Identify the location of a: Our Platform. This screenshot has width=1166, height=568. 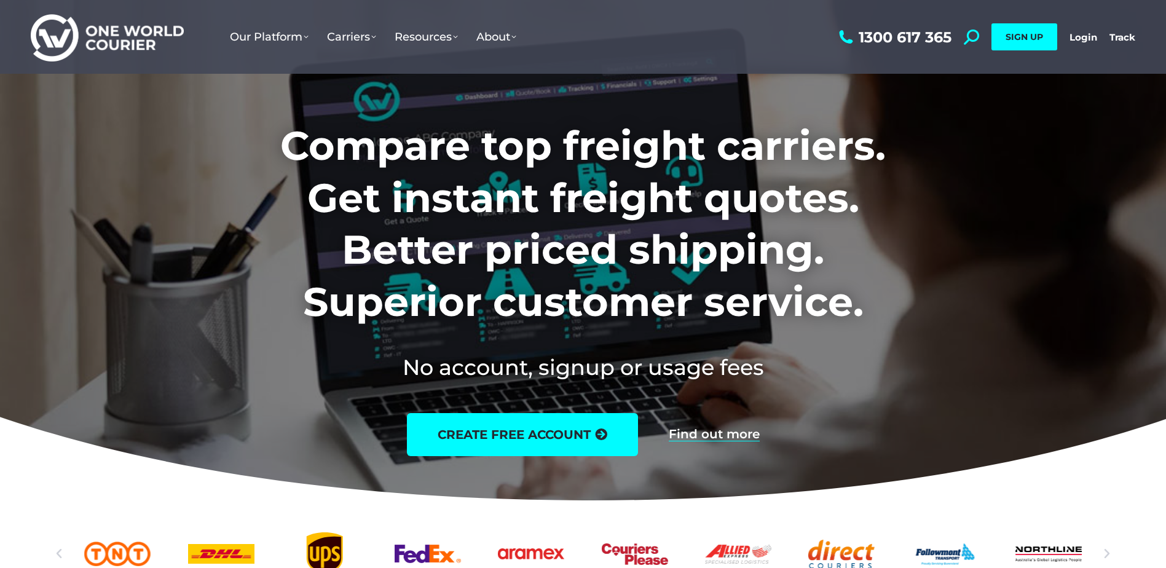
(269, 37).